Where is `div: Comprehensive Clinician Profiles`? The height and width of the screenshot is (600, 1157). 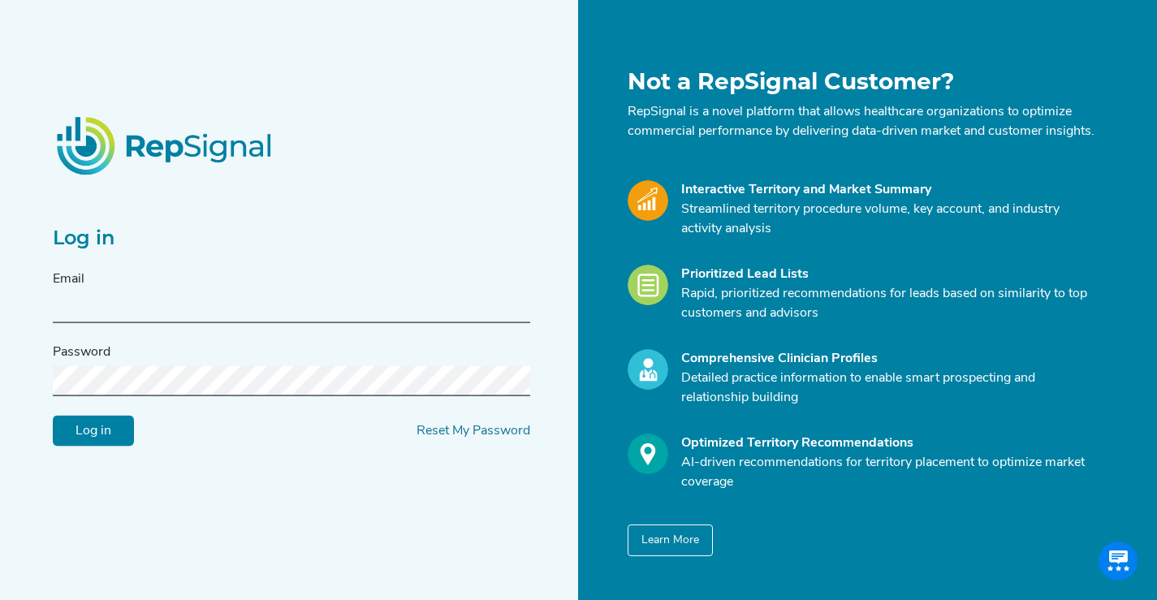 div: Comprehensive Clinician Profiles is located at coordinates (889, 359).